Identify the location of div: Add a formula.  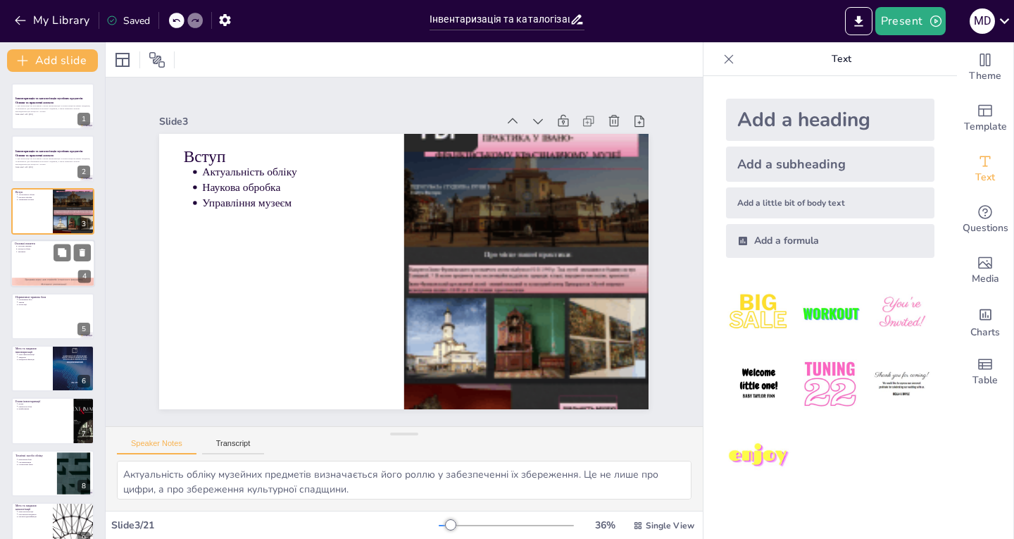
(830, 241).